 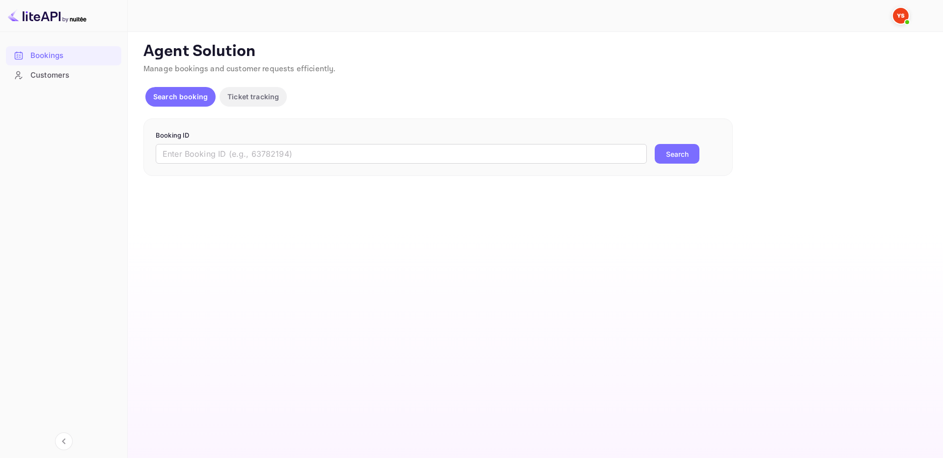 What do you see at coordinates (901, 16) in the screenshot?
I see `img: Yandex Support` at bounding box center [901, 16].